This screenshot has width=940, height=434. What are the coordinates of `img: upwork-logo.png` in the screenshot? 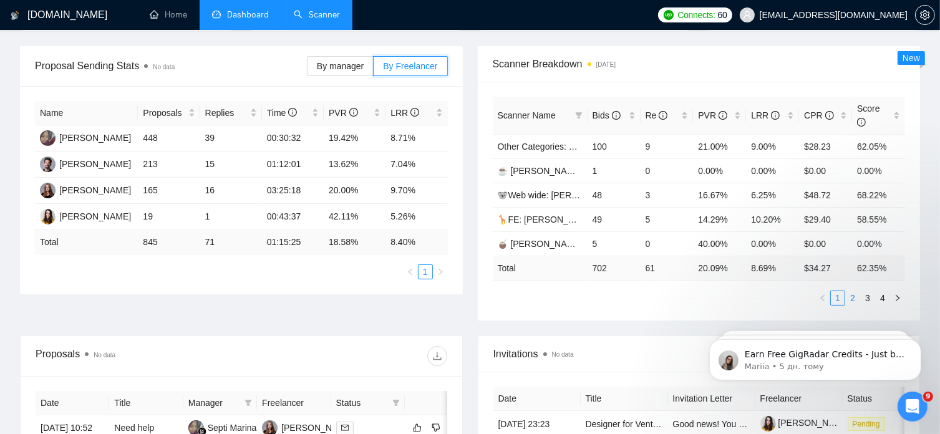 It's located at (669, 15).